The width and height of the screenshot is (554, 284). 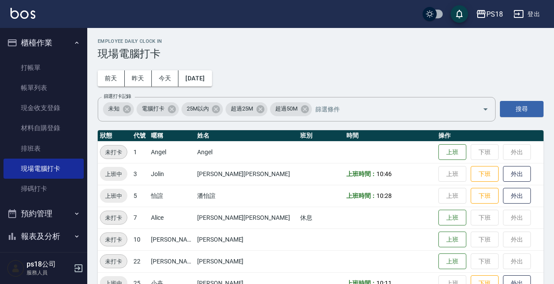 What do you see at coordinates (49, 272) in the screenshot?
I see `p: 服務人員` at bounding box center [49, 272].